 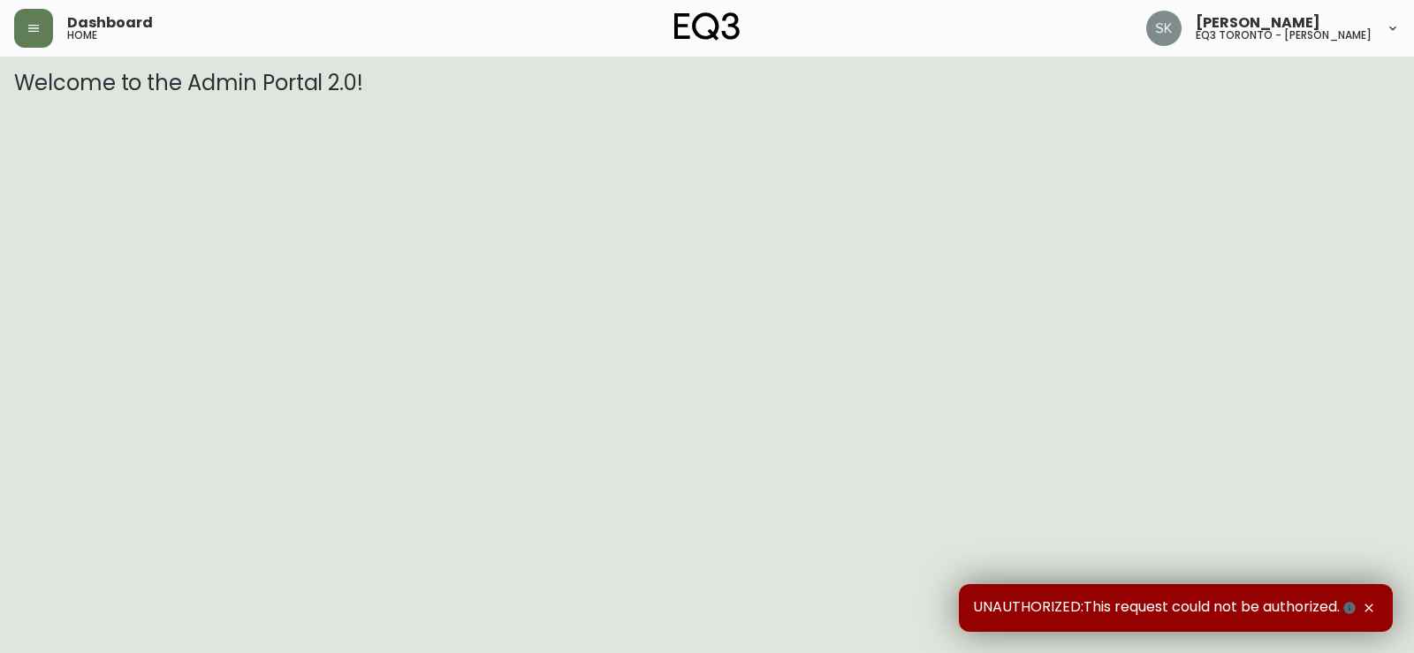 What do you see at coordinates (707, 27) in the screenshot?
I see `img: logo` at bounding box center [707, 27].